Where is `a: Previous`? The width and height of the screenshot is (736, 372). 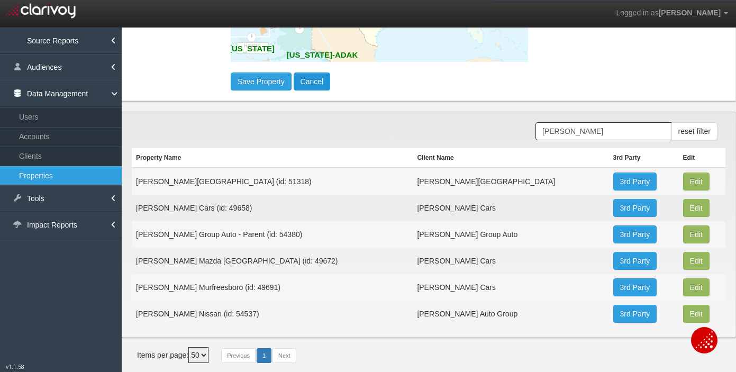
a: Previous is located at coordinates (238, 356).